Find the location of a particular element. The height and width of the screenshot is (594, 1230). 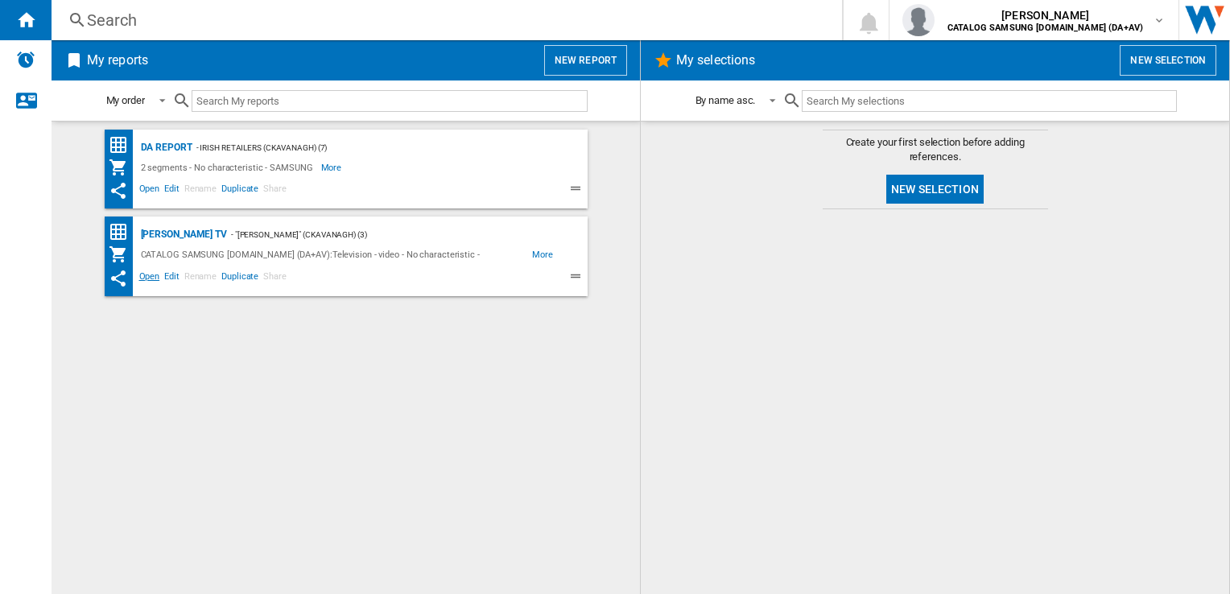

span: Create your first selection before adding references. is located at coordinates (936, 150).